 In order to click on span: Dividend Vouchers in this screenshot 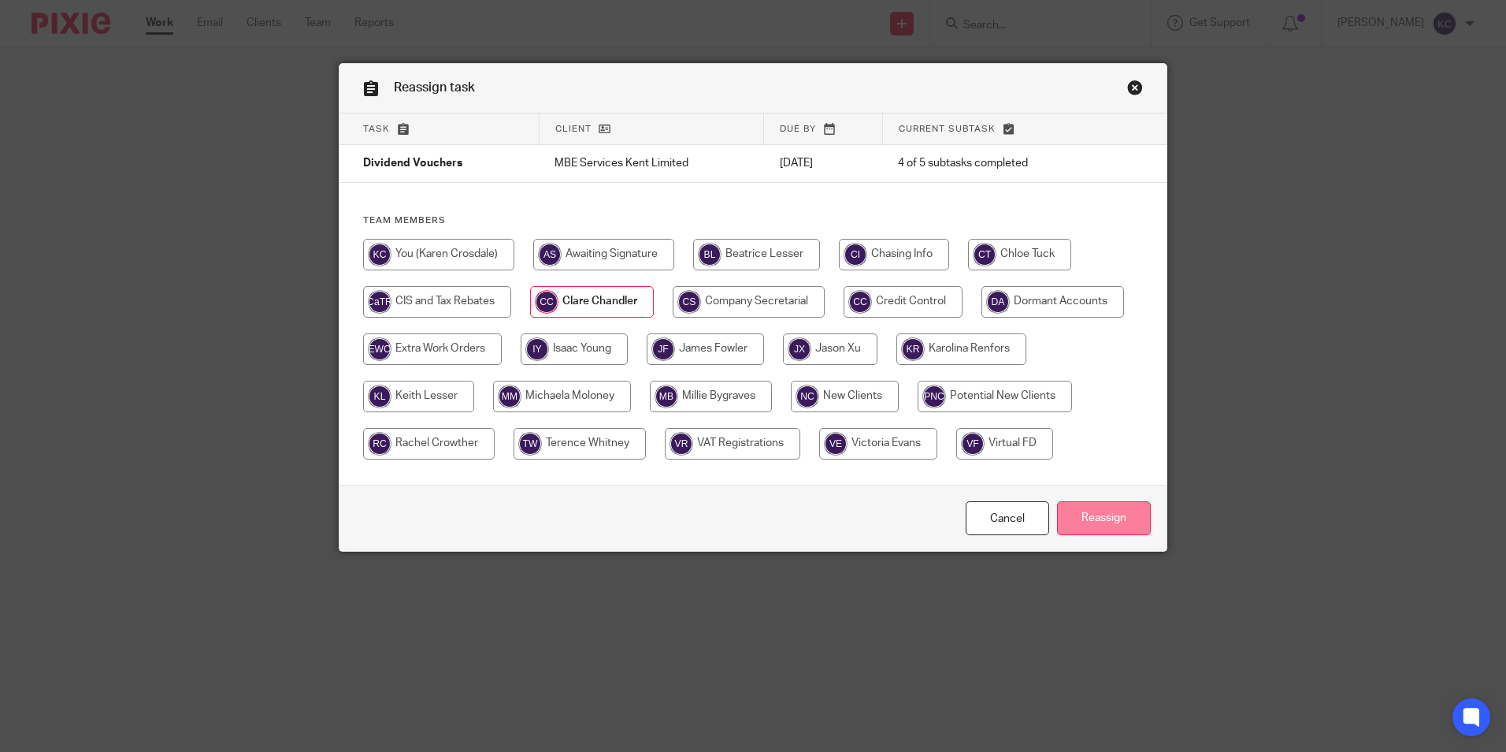, I will do `click(413, 164)`.